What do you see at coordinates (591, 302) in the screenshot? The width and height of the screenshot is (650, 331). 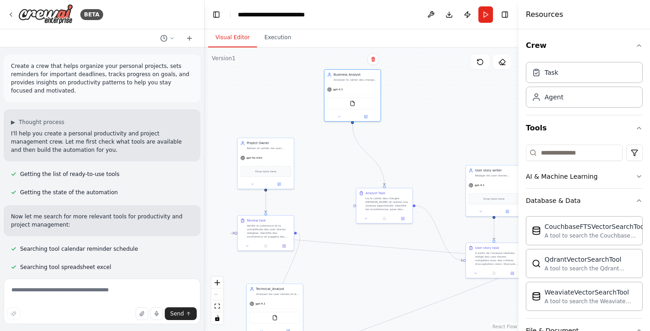 I see `div: A tool to search the Weaviate database for relevant information on internal documents.` at bounding box center [591, 302].